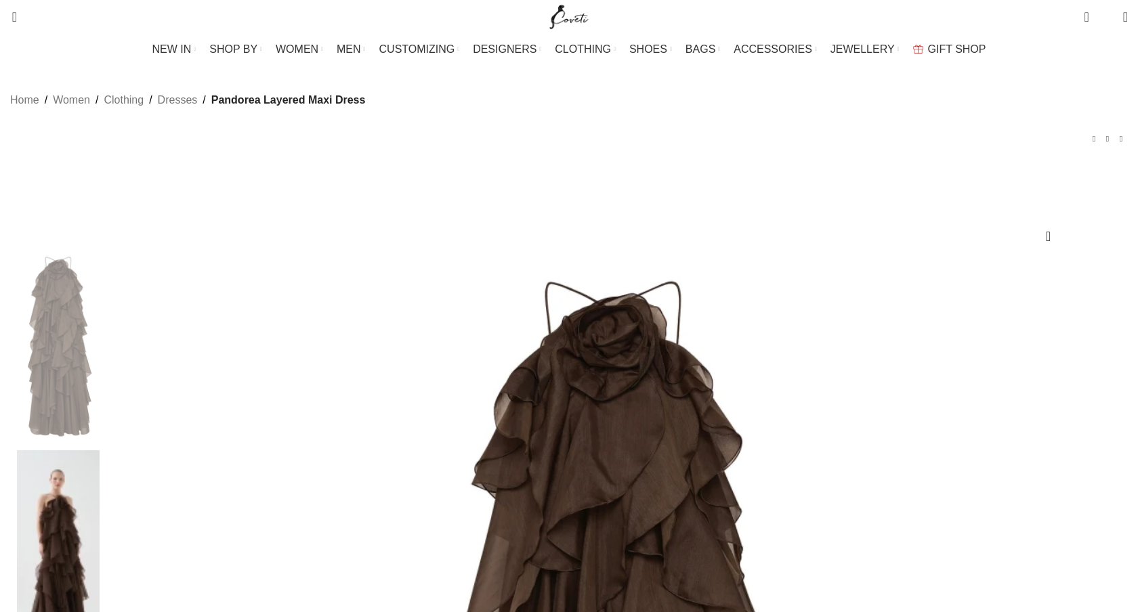 This screenshot has height=612, width=1138. Describe the element at coordinates (299, 49) in the screenshot. I see `a: WOMEN` at that location.